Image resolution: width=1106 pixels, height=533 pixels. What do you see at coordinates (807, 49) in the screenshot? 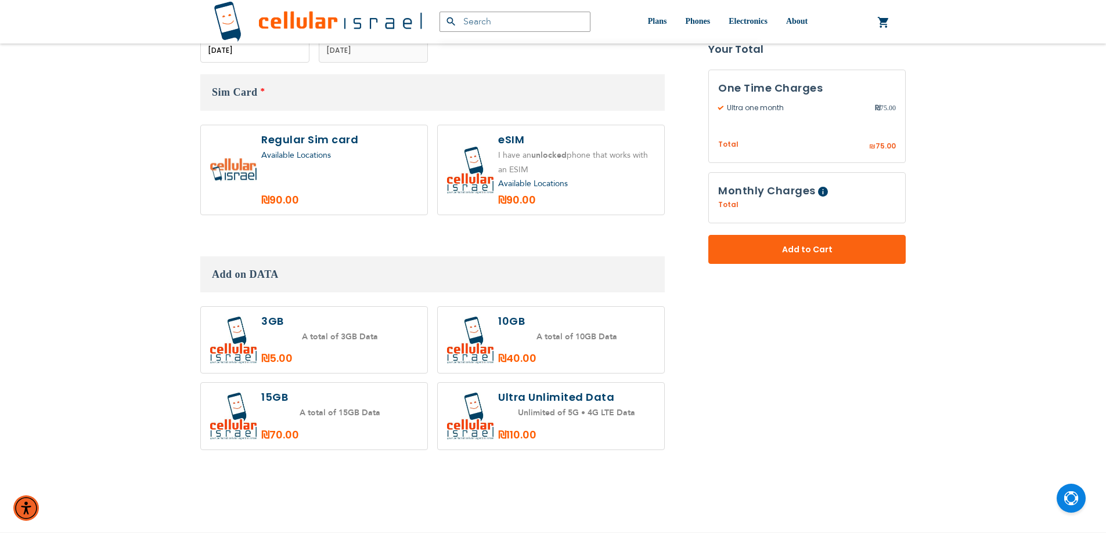
I see `strong: Your Total` at bounding box center [807, 49].